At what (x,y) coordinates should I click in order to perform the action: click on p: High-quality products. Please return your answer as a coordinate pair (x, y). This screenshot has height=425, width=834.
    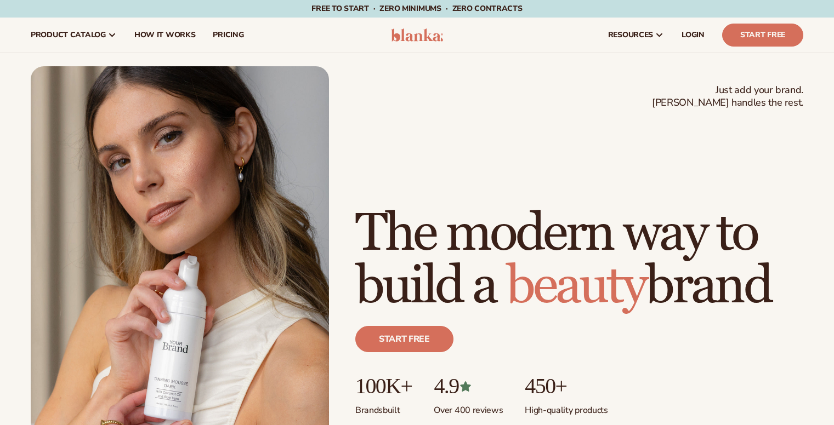
    Looking at the image, I should click on (566, 407).